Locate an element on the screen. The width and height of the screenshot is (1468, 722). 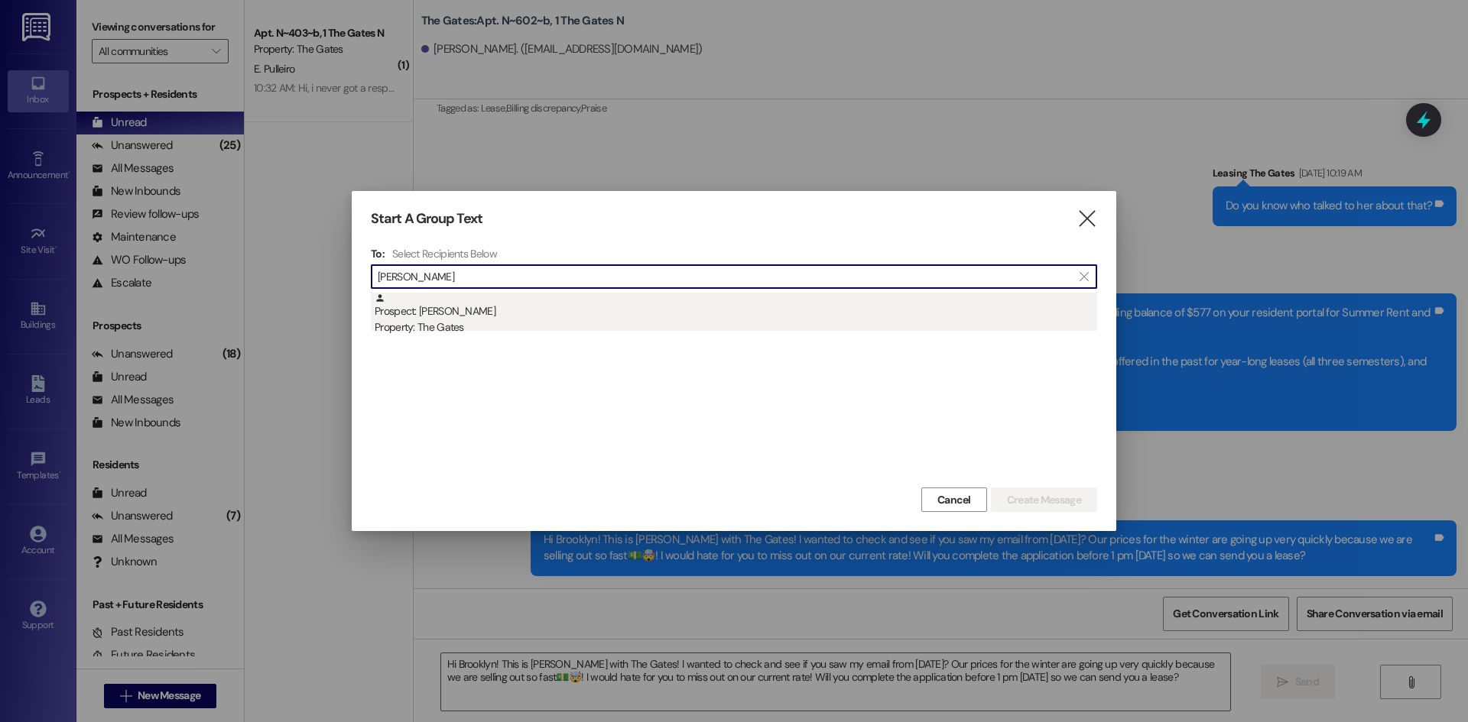
h4: Select Recipients Below is located at coordinates (444, 254).